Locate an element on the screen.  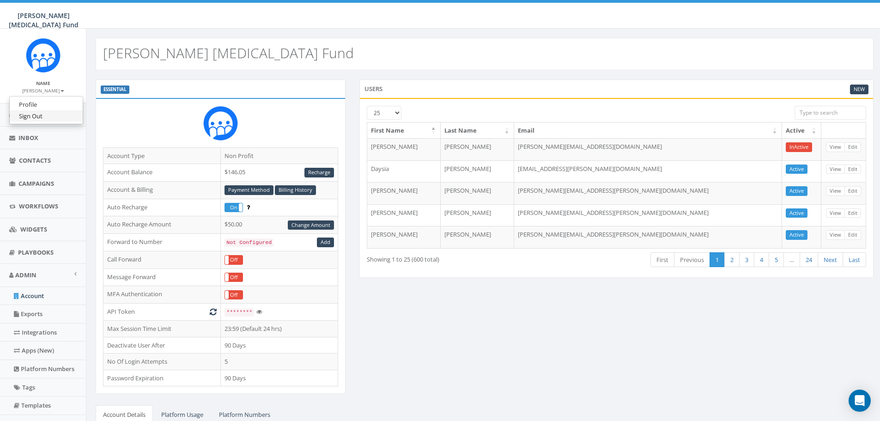
td: Password Expiration is located at coordinates (162, 378).